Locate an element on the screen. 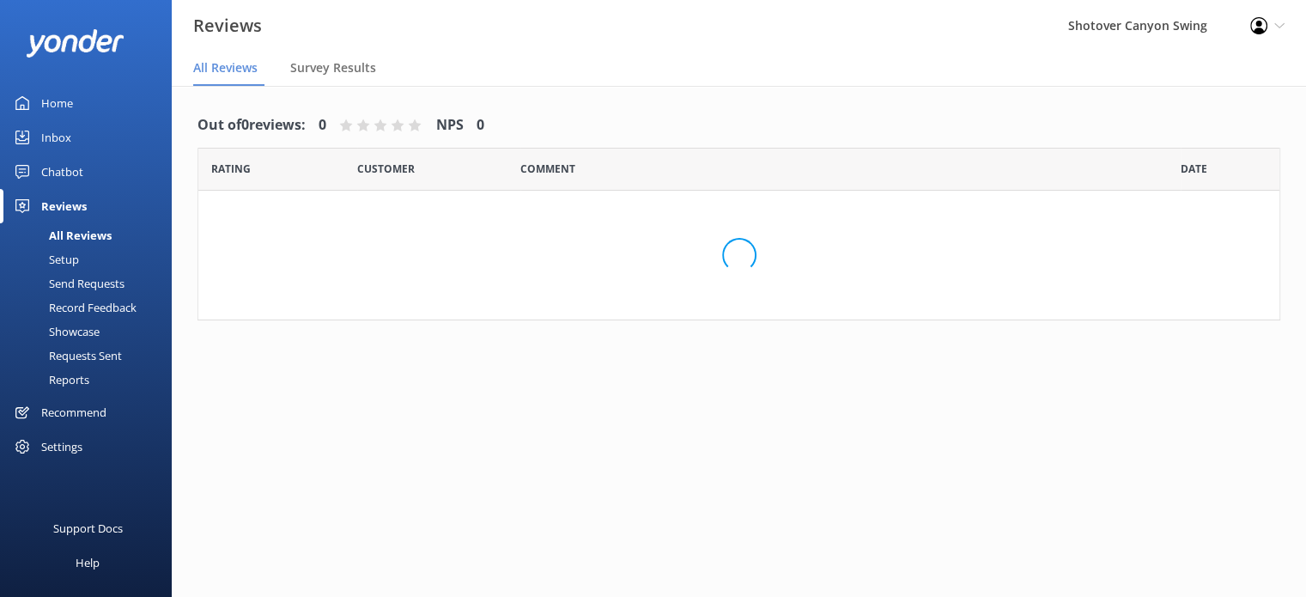 This screenshot has width=1306, height=597. div: Home is located at coordinates (57, 103).